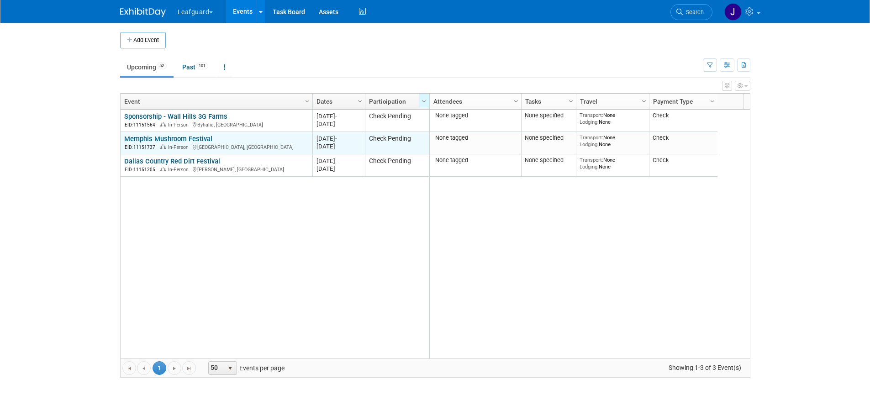 This screenshot has height=416, width=870. I want to click on span: 50, so click(216, 368).